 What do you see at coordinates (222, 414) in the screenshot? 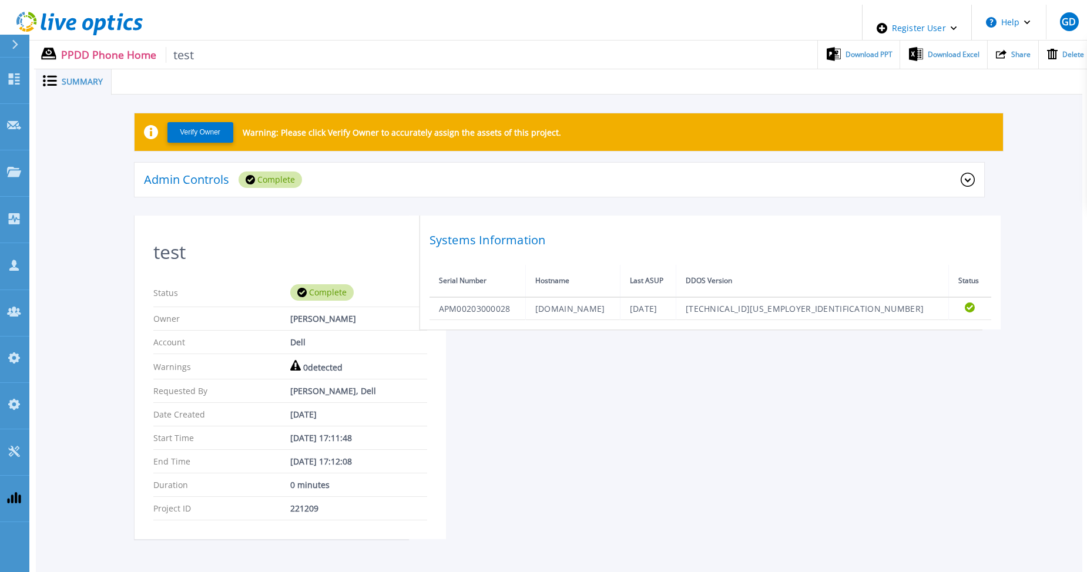
I see `p: Date Created` at bounding box center [222, 414].